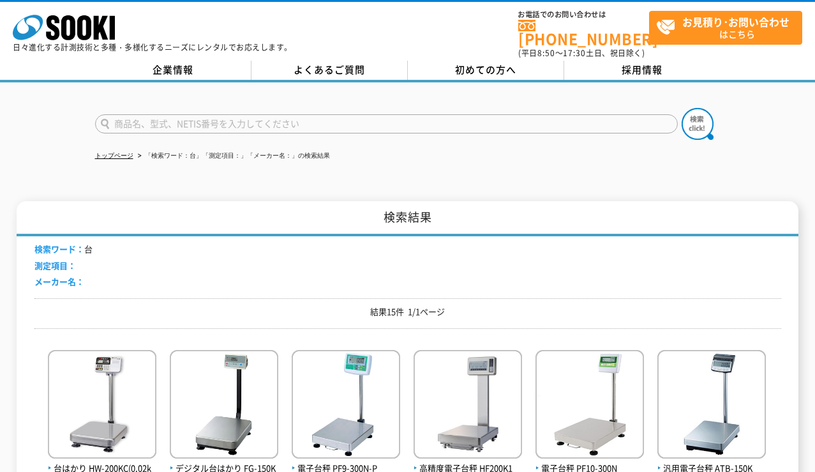  Describe the element at coordinates (468, 405) in the screenshot. I see `img: HF200K1` at that location.